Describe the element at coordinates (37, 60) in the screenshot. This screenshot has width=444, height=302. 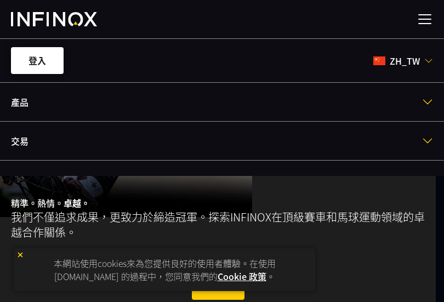
I see `a: 登入` at that location.